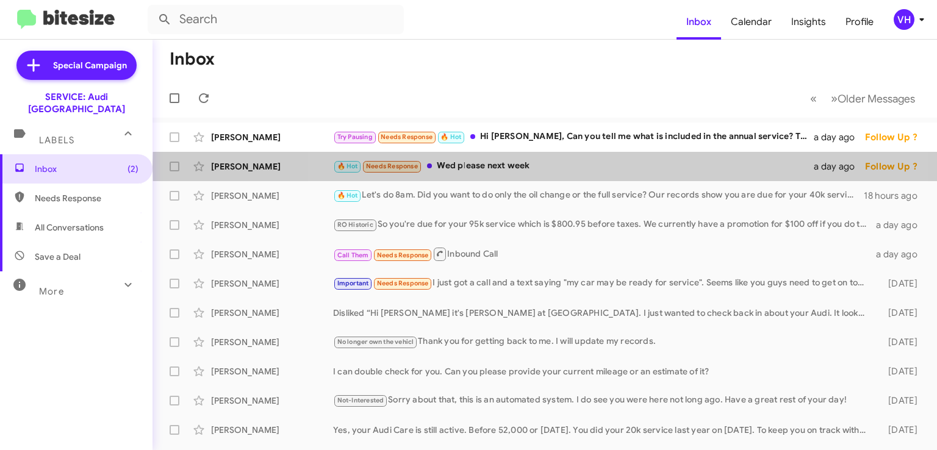  I want to click on div: Wed please next week, so click(574, 166).